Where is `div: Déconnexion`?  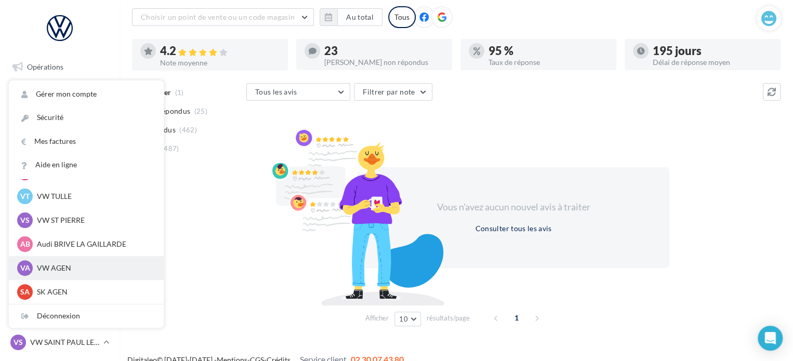
div: Déconnexion is located at coordinates (86, 316).